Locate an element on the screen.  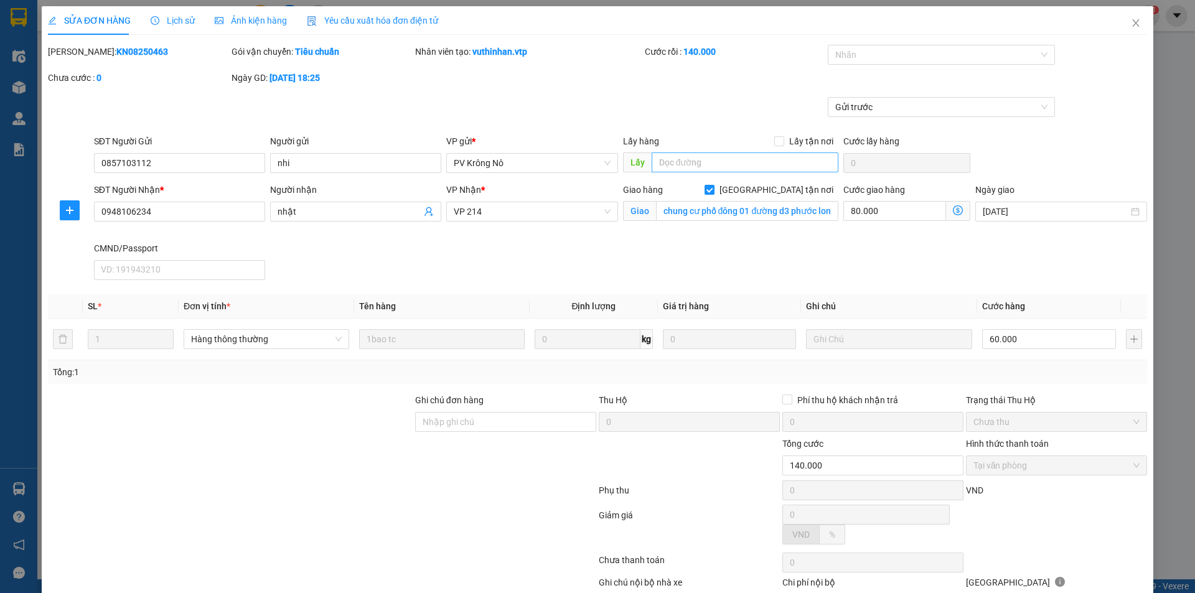
div: SĐT Người Gửi is located at coordinates (179, 141).